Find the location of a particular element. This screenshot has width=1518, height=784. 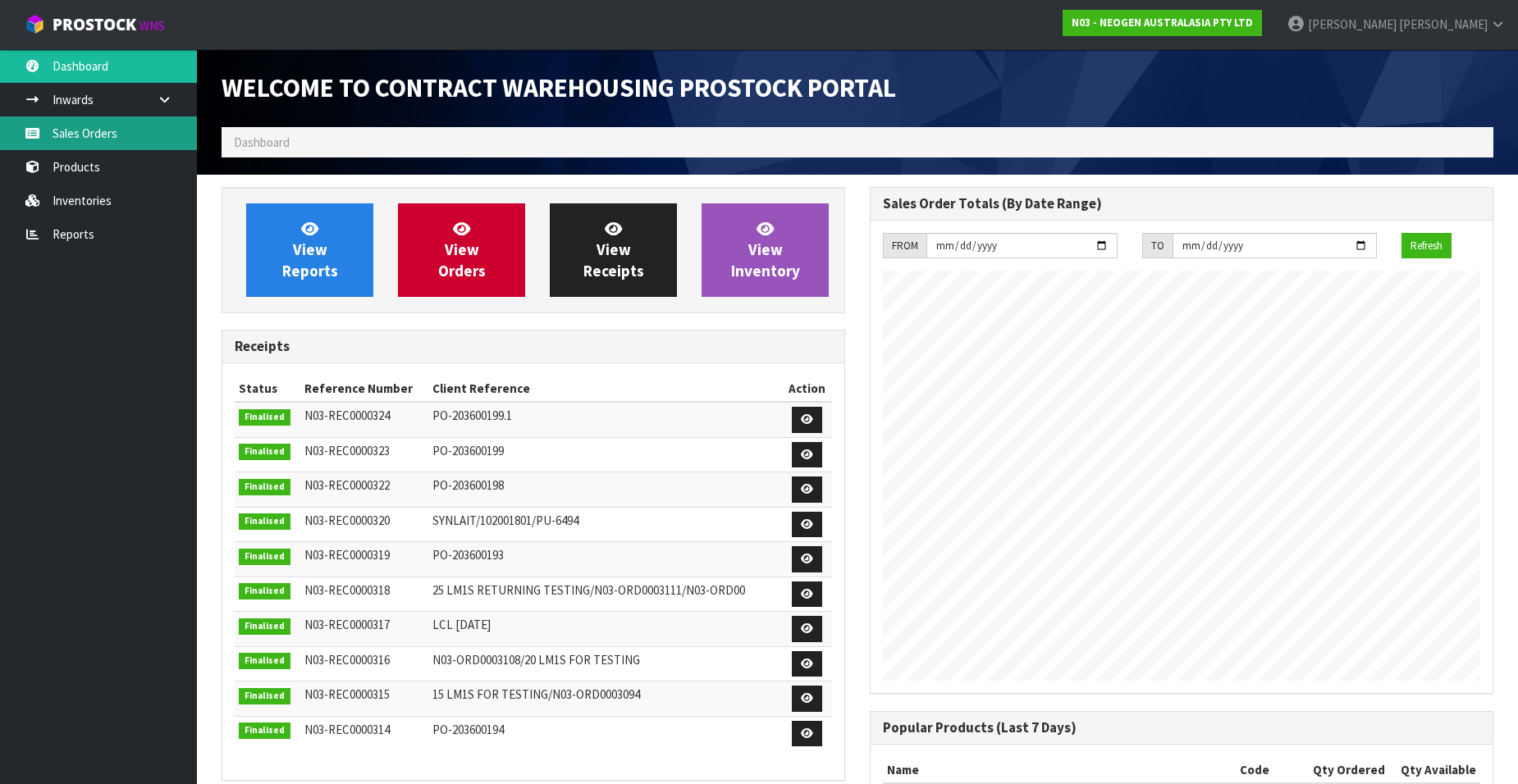

span: 25 LM1S RETURNING TESTING/N03-ORD0003111/N03-ORD00 is located at coordinates (588, 590).